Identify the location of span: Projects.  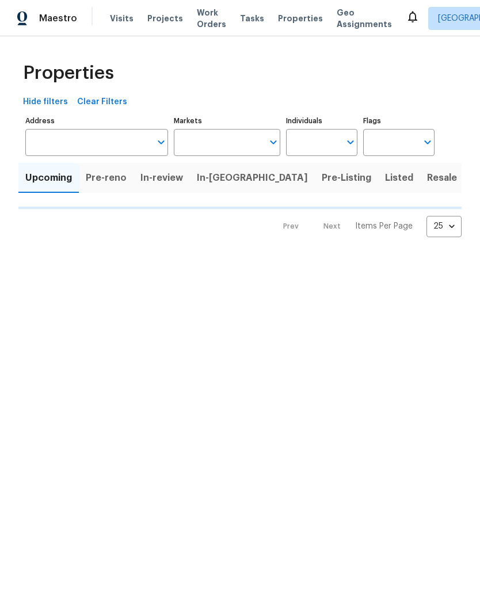
(165, 18).